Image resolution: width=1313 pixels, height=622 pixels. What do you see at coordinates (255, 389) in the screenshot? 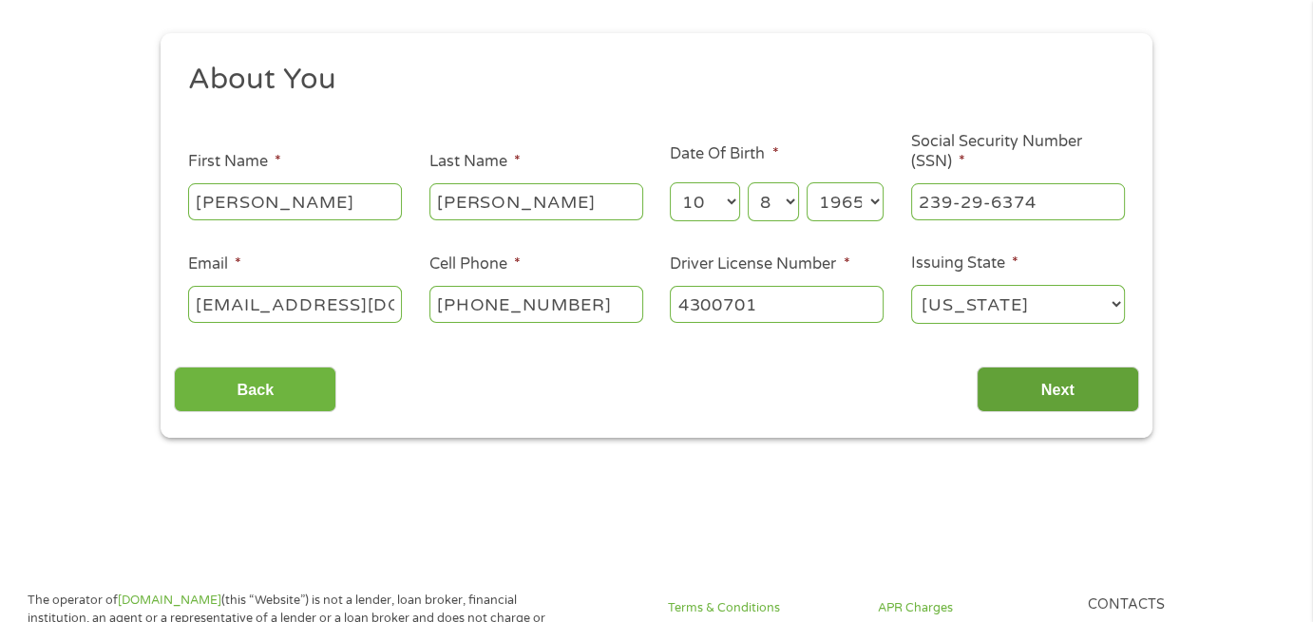
I see `input: Back` at bounding box center [255, 389].